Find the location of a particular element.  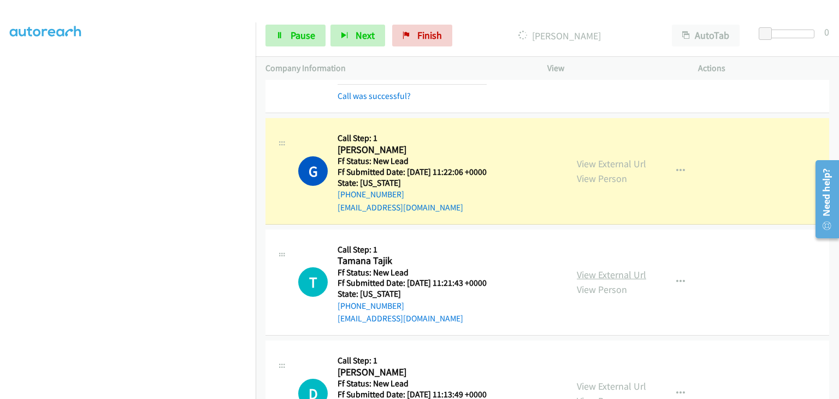

p: View is located at coordinates (613, 68).